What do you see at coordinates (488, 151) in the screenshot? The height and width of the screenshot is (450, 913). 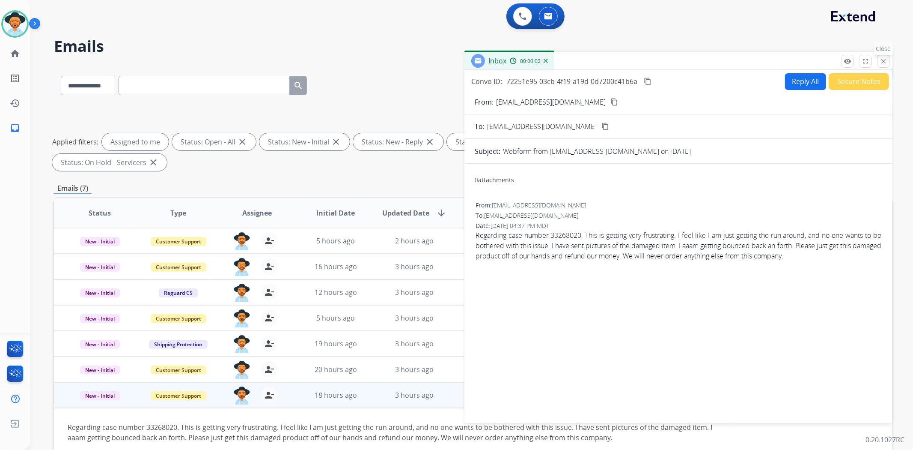 I see `p: Subject:` at bounding box center [488, 151].